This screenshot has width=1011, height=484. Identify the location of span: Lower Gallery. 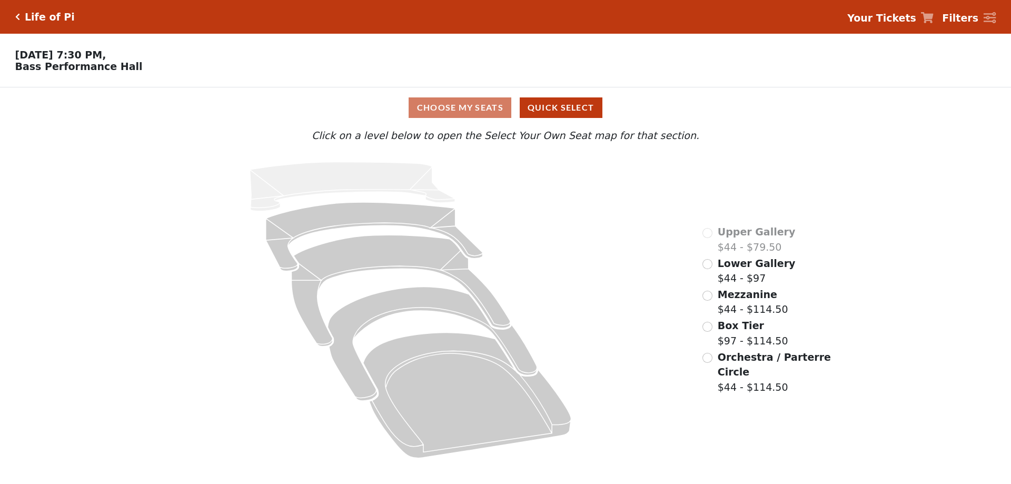
(757, 263).